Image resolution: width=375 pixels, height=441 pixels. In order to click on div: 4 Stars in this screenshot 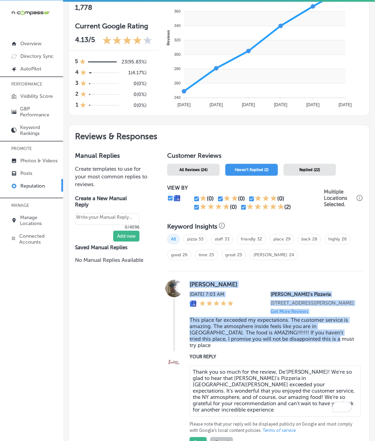, I will do `click(215, 208)`.